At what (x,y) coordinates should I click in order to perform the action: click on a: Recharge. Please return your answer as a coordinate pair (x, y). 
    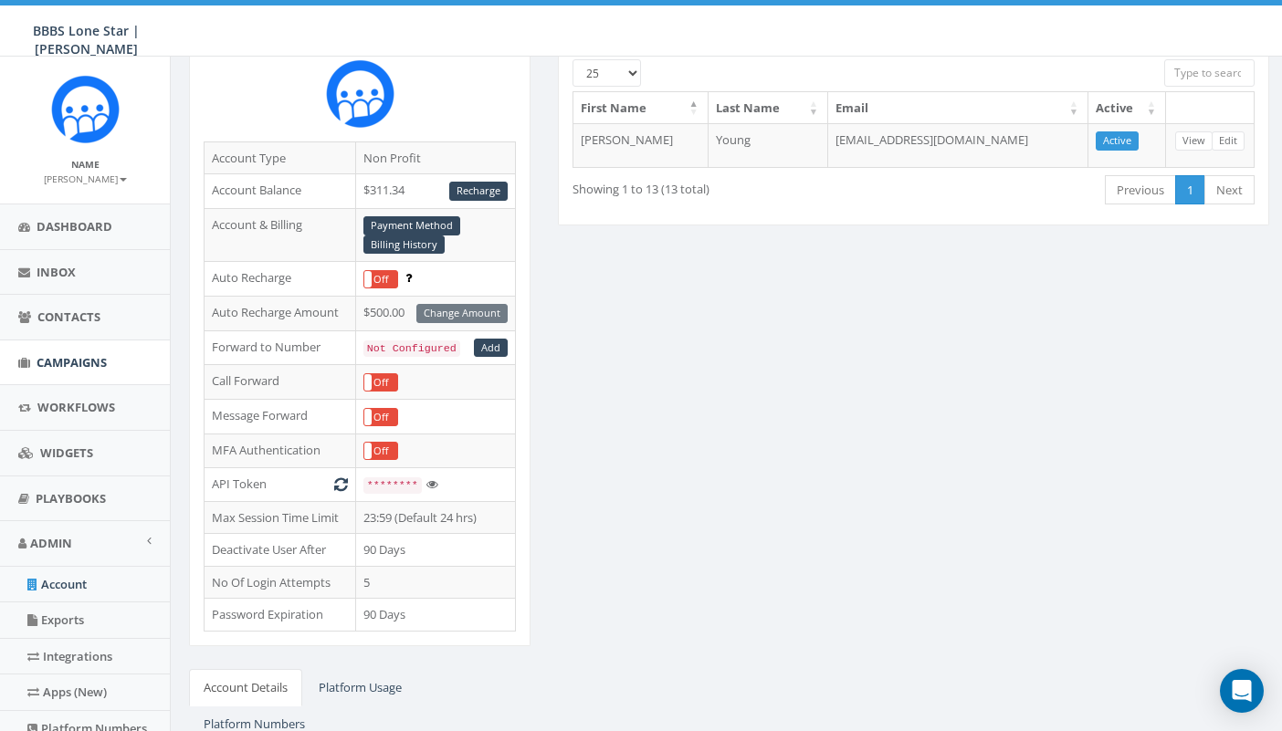
    Looking at the image, I should click on (478, 191).